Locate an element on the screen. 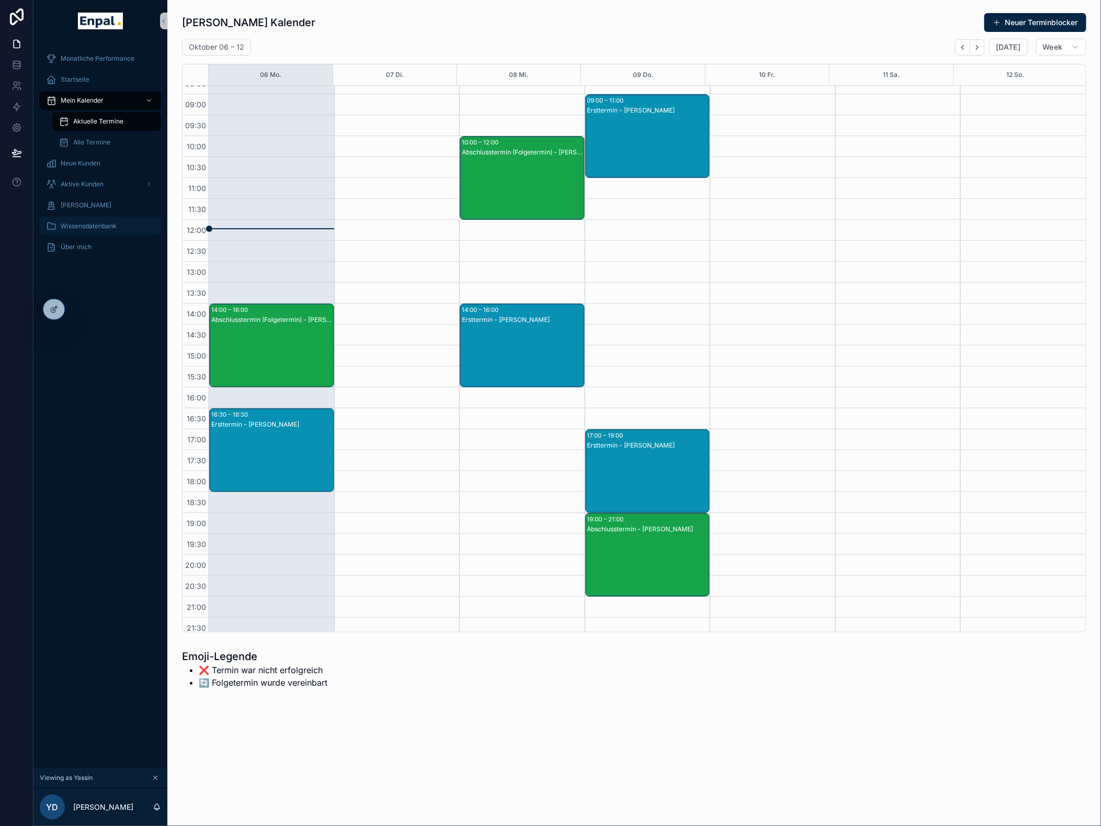  div: 12 So. is located at coordinates (1016, 75).